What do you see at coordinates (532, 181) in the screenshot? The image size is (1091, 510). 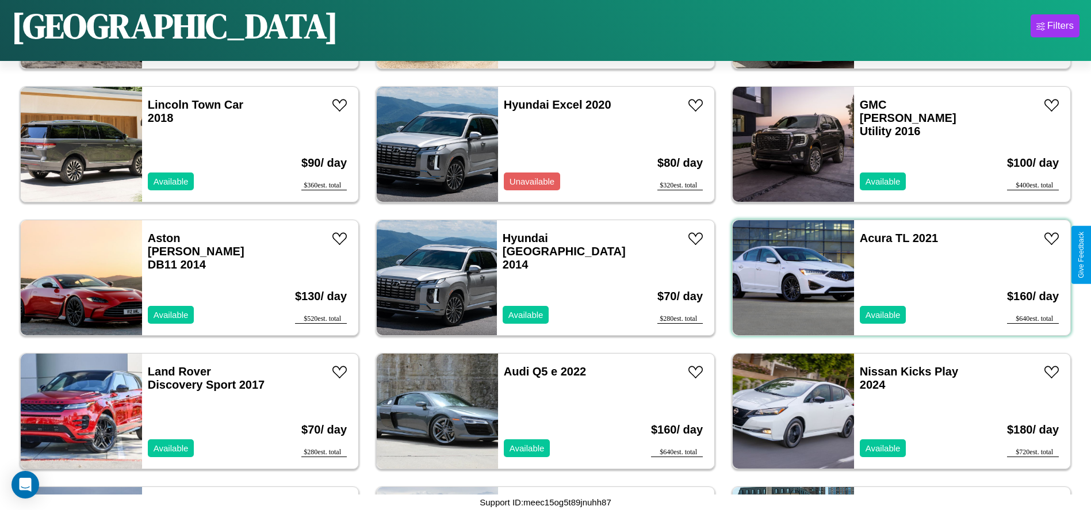 I see `p: Unavailable` at bounding box center [532, 181].